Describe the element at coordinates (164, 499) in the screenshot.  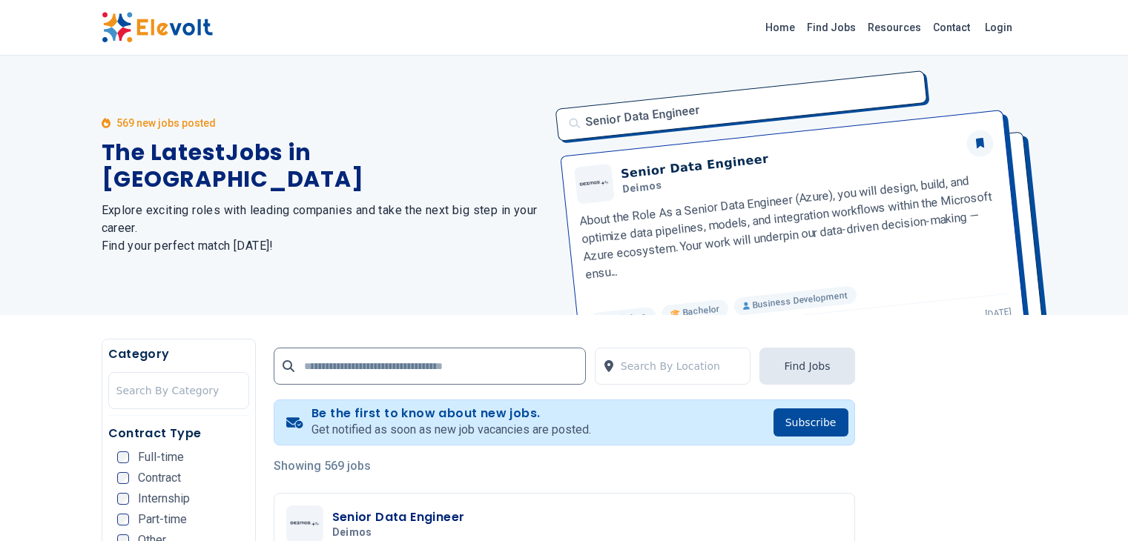
I see `span: Internship` at that location.